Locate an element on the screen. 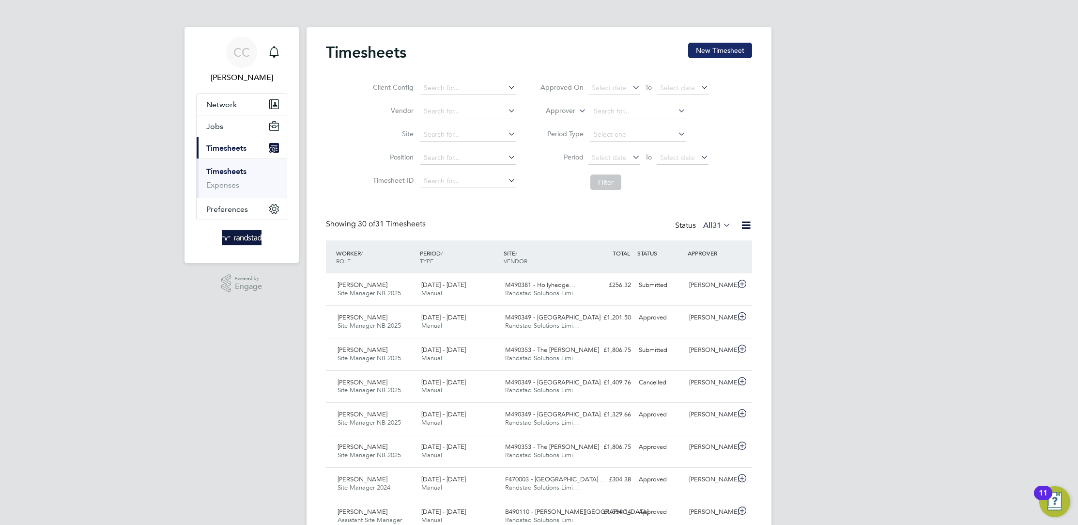 This screenshot has width=1078, height=525. a: Powered byEngage is located at coordinates (242, 283).